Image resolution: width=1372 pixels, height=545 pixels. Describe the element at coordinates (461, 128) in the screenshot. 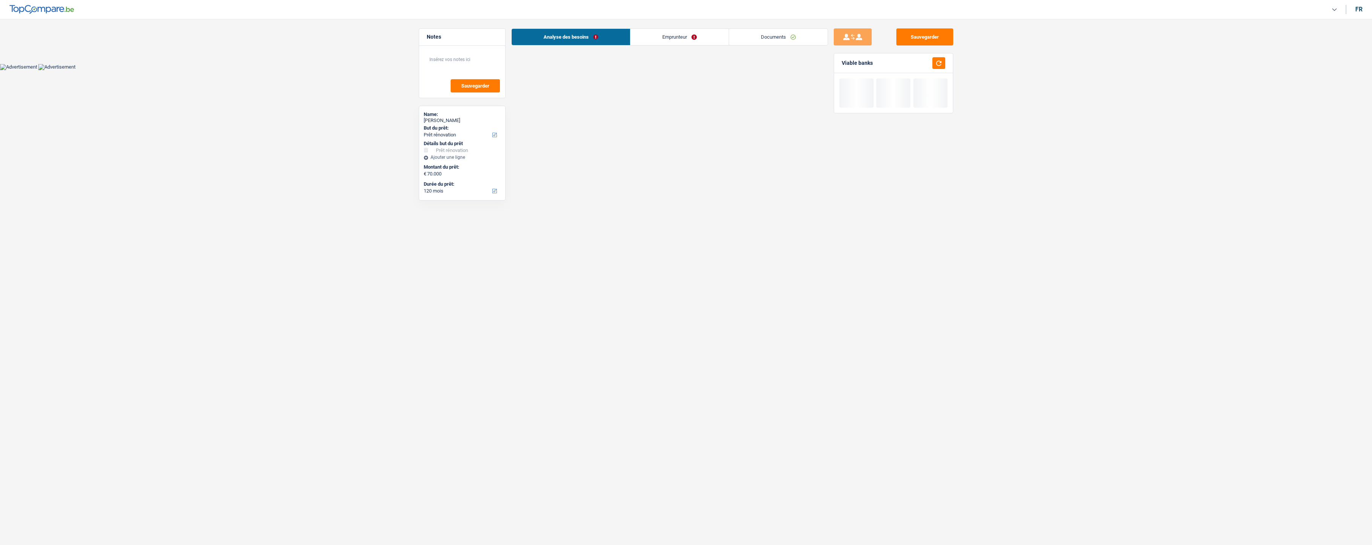

I see `label: But du prêt:` at that location.